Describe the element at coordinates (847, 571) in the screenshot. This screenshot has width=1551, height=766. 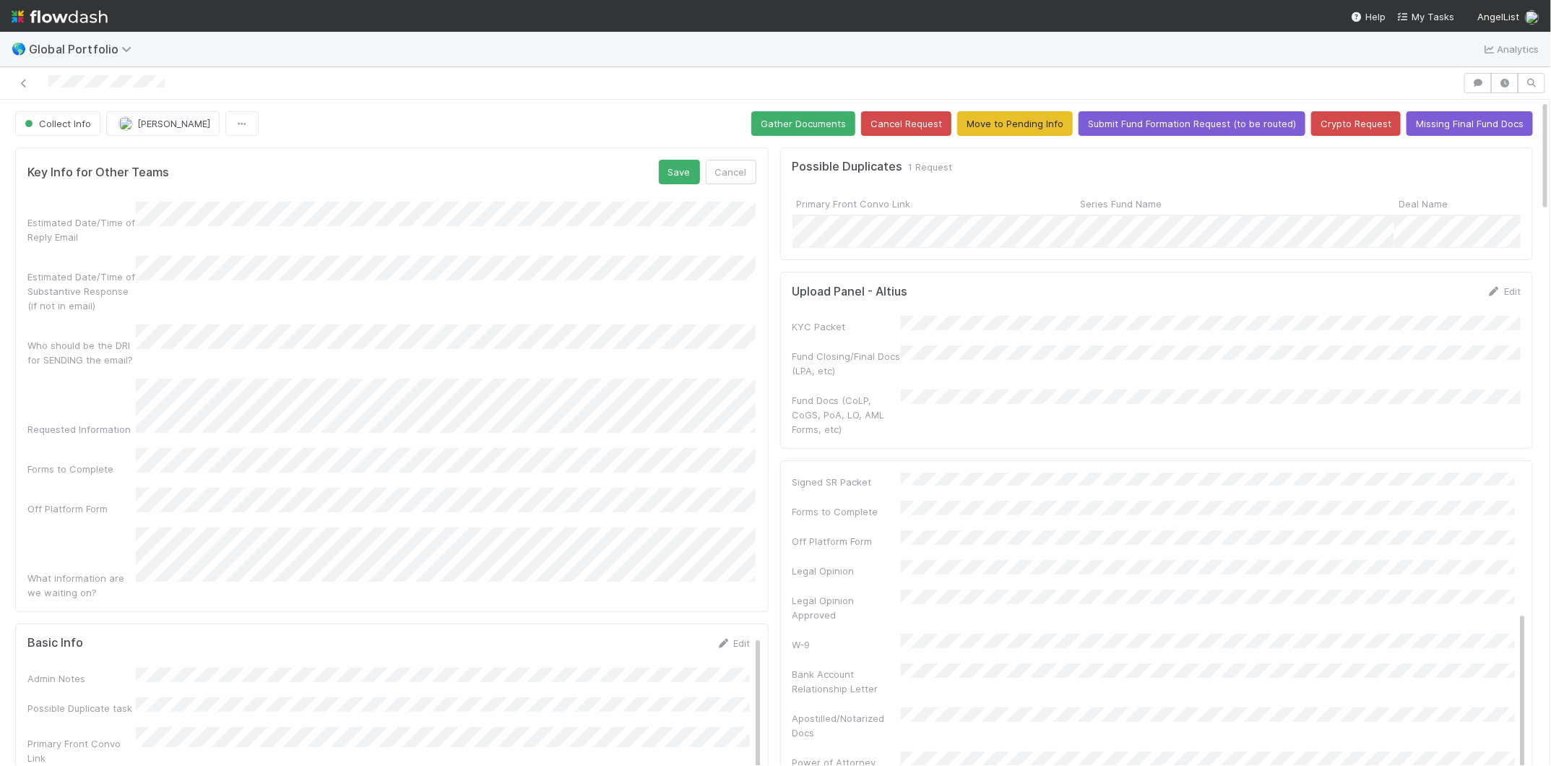
I see `div: Legal Opinion` at that location.